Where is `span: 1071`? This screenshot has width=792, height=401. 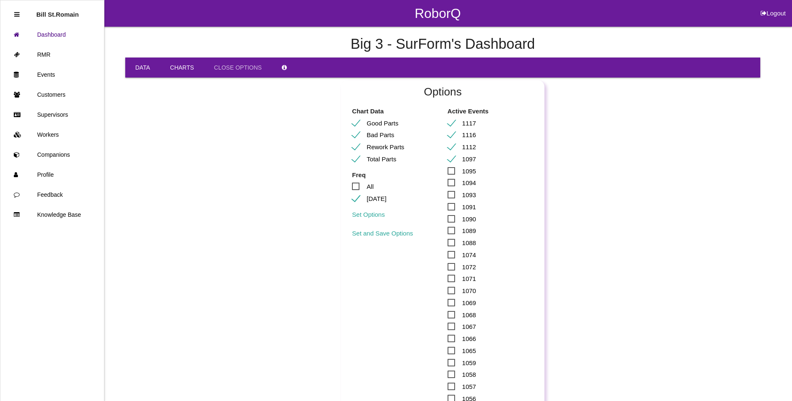 span: 1071 is located at coordinates (462, 279).